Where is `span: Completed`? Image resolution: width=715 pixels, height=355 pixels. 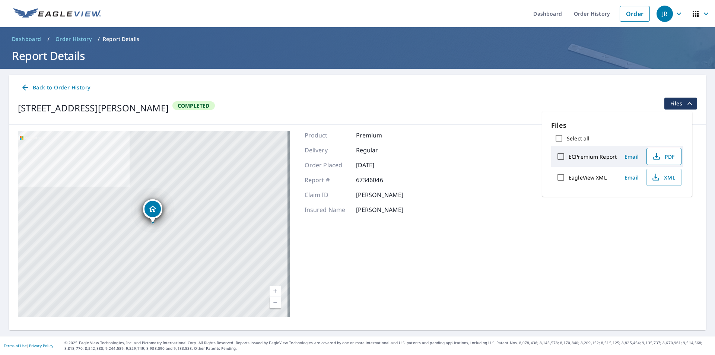
span: Completed is located at coordinates (194, 105).